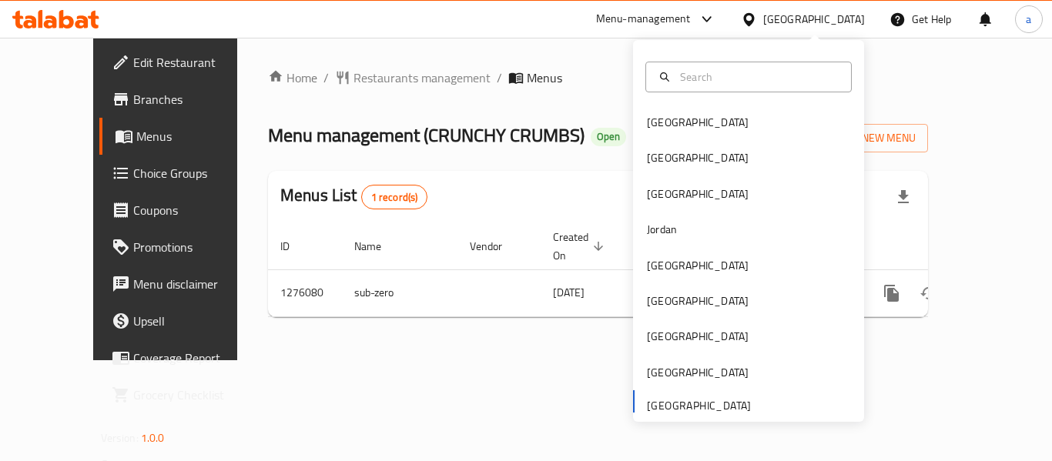  Describe the element at coordinates (184, 321) in the screenshot. I see `a: Upsell` at that location.